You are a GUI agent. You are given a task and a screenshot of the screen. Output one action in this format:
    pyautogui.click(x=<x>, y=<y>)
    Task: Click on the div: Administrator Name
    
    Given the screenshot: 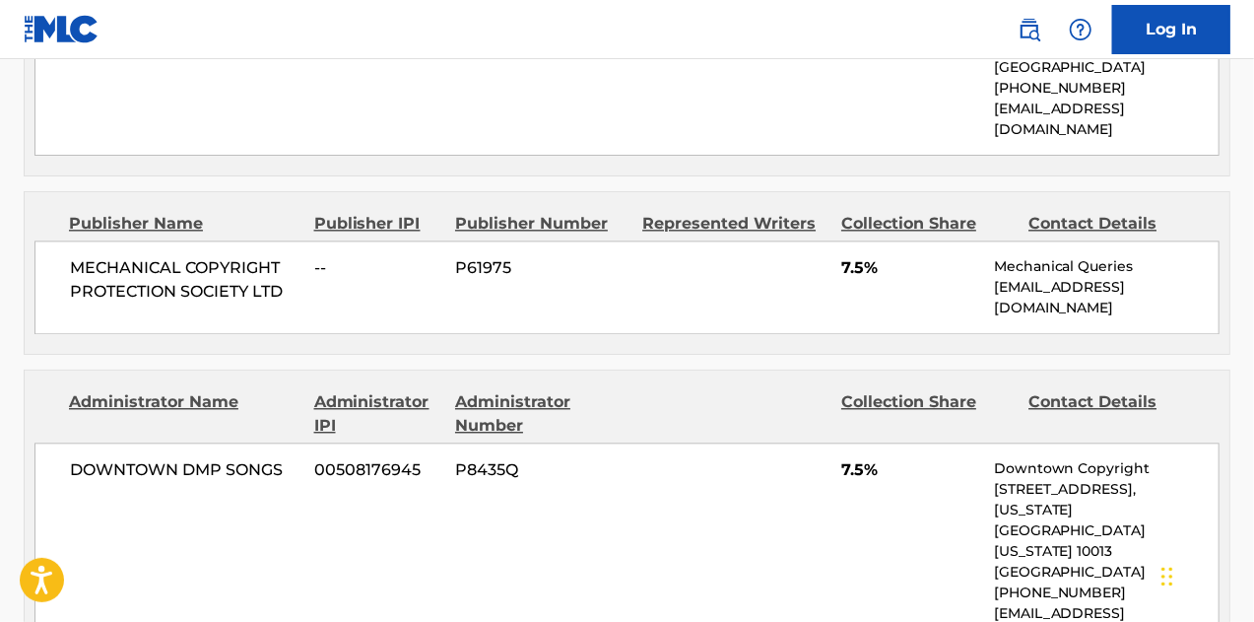 What is the action you would take?
    pyautogui.click(x=184, y=414)
    